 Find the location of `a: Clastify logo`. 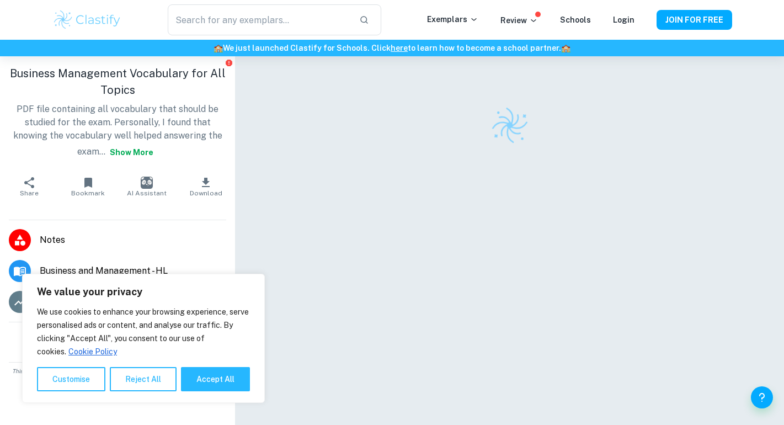

a: Clastify logo is located at coordinates (87, 20).